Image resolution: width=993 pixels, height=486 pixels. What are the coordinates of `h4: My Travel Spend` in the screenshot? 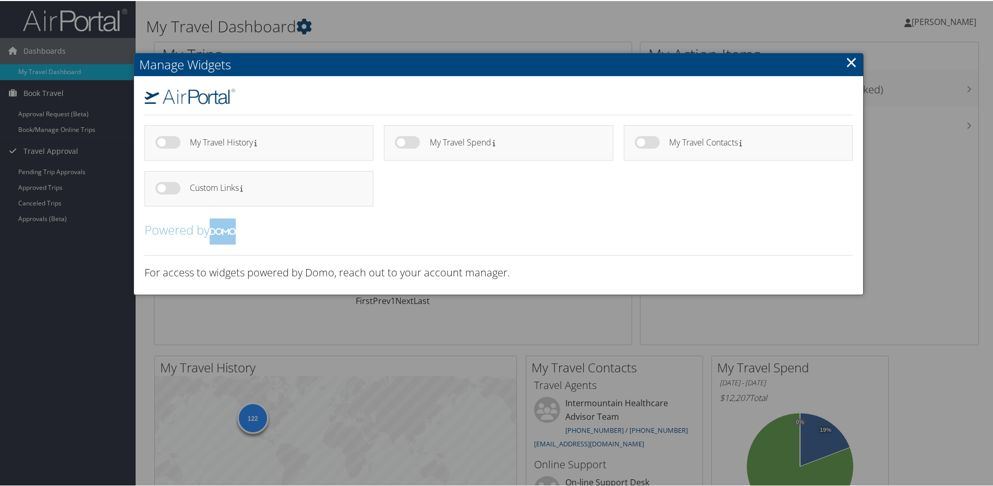 It's located at (512, 141).